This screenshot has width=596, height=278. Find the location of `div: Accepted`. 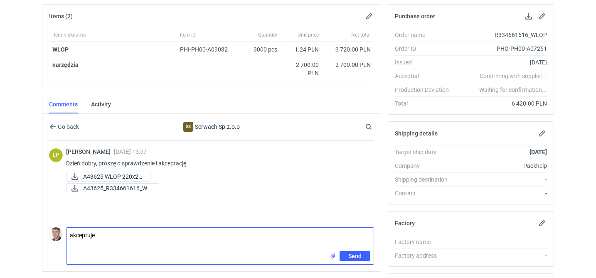

div: Accepted is located at coordinates (425, 76).